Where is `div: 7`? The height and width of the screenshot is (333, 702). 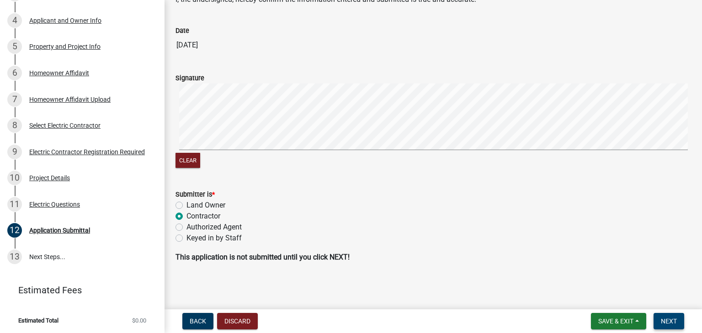 div: 7 is located at coordinates (15, 100).